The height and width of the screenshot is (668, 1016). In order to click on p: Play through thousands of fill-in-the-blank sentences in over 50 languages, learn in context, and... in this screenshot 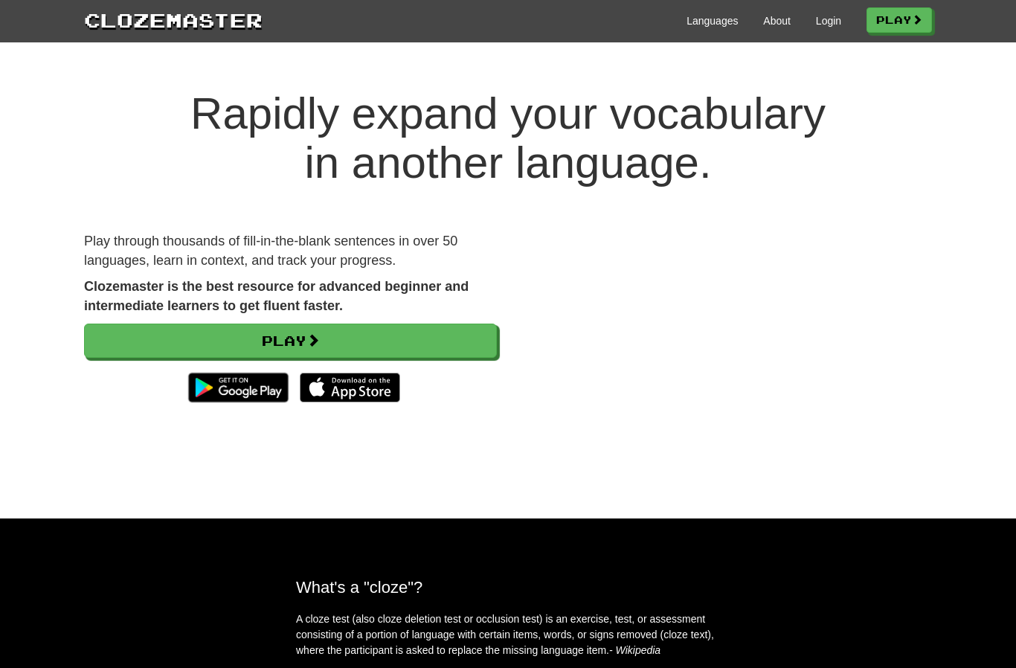, I will do `click(290, 251)`.